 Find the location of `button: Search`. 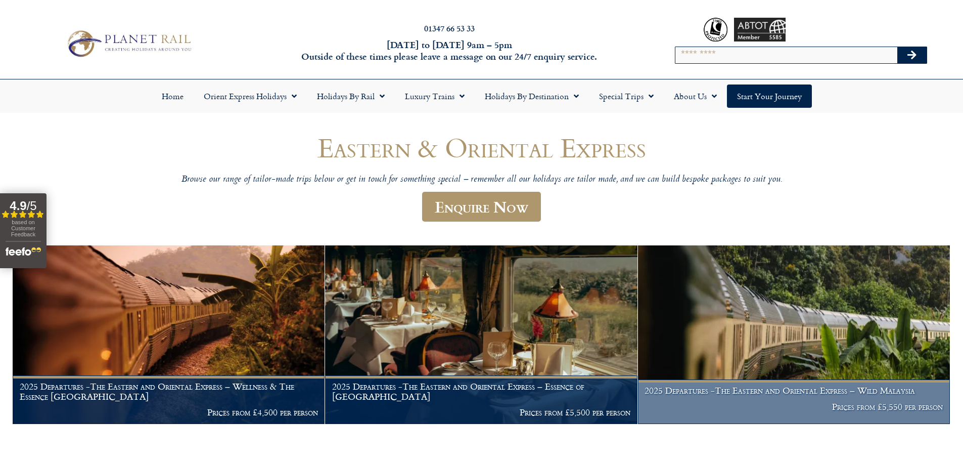

button: Search is located at coordinates (912, 55).